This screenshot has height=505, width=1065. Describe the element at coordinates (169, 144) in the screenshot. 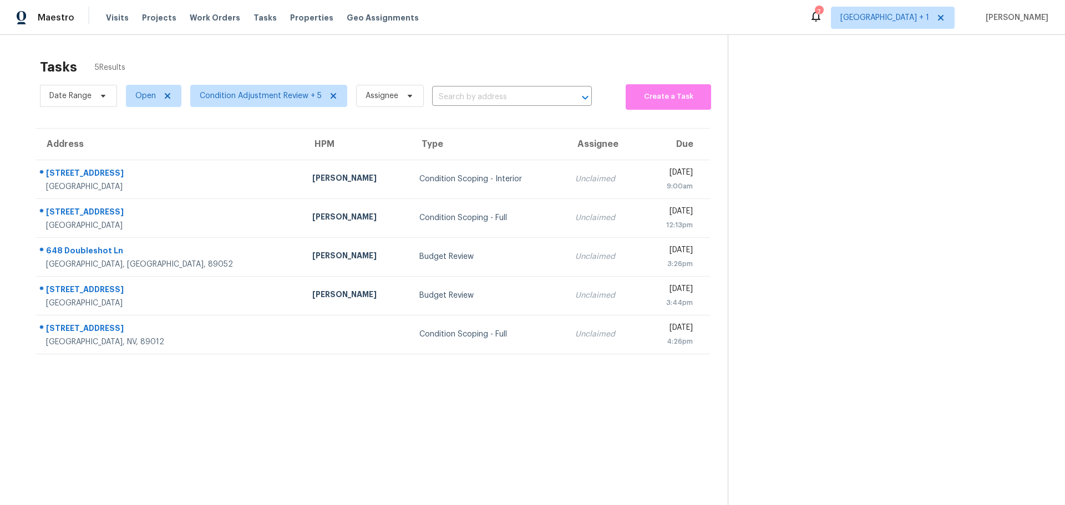

I see `th: Address` at that location.